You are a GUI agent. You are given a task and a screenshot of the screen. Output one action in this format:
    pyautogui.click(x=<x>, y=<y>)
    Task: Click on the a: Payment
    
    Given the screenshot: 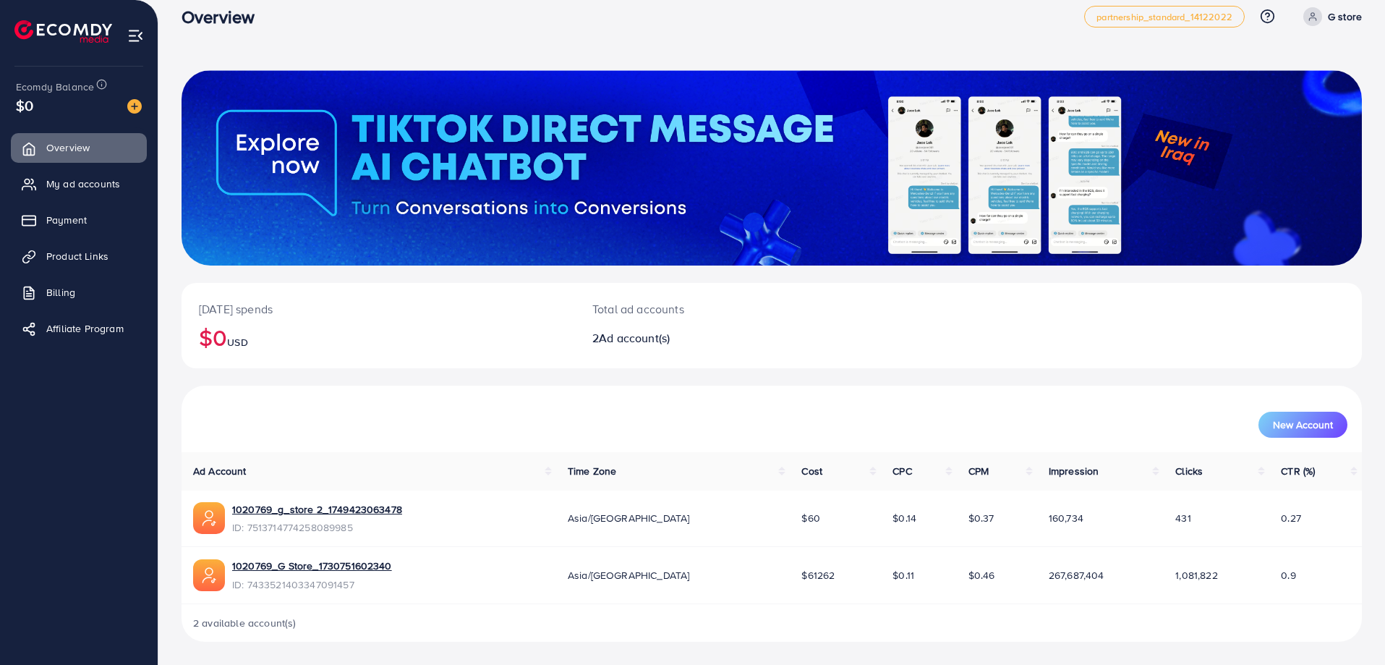 What is the action you would take?
    pyautogui.click(x=79, y=220)
    